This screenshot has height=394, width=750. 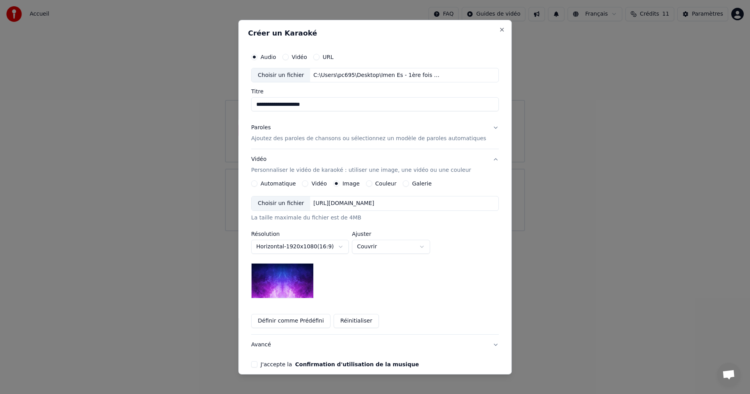 What do you see at coordinates (386, 184) in the screenshot?
I see `label: Couleur` at bounding box center [386, 184].